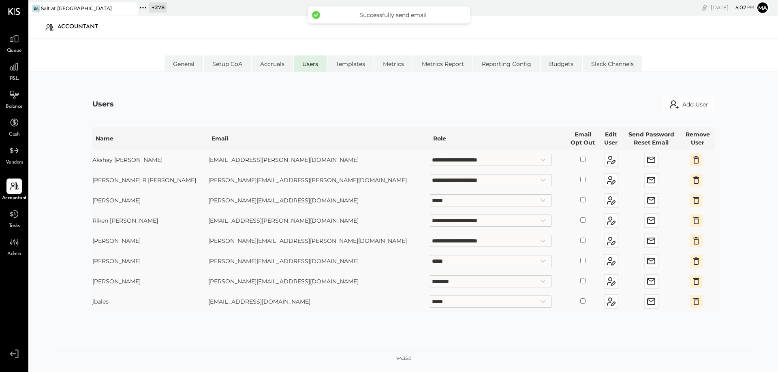  I want to click on span: Accountant, so click(14, 198).